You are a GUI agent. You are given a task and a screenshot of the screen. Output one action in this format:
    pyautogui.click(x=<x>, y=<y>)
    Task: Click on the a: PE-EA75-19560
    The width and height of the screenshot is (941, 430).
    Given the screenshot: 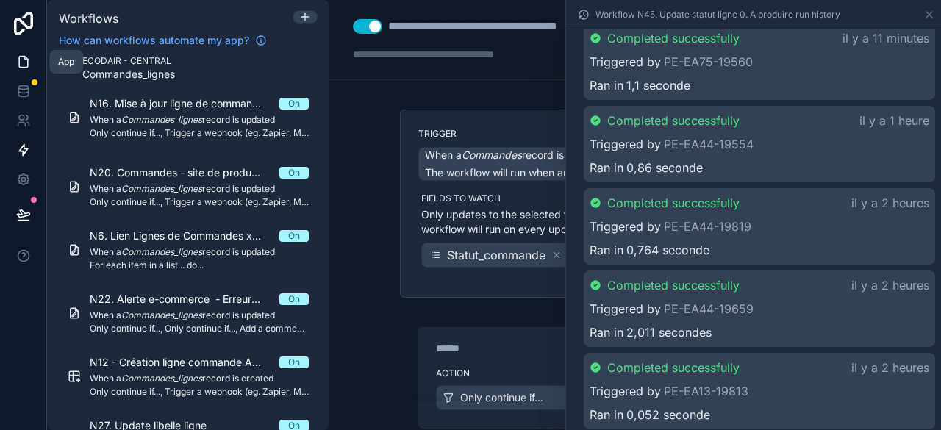 What is the action you would take?
    pyautogui.click(x=708, y=62)
    